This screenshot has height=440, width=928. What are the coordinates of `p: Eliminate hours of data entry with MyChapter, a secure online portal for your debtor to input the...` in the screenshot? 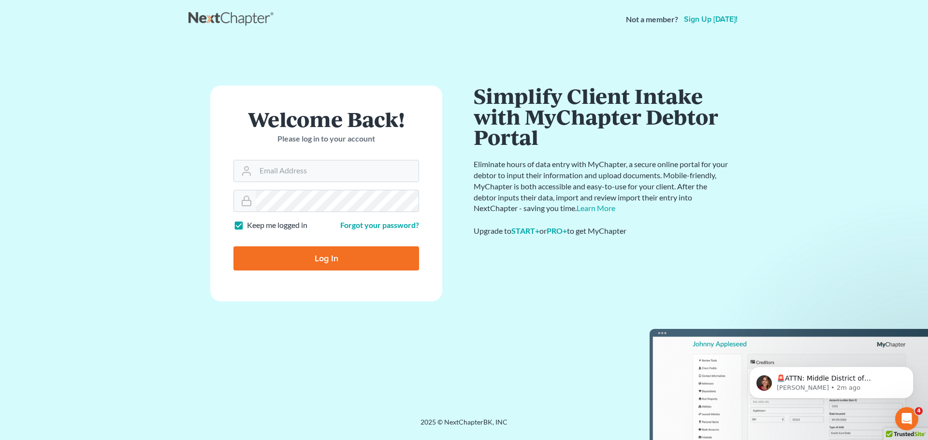 It's located at (602, 187).